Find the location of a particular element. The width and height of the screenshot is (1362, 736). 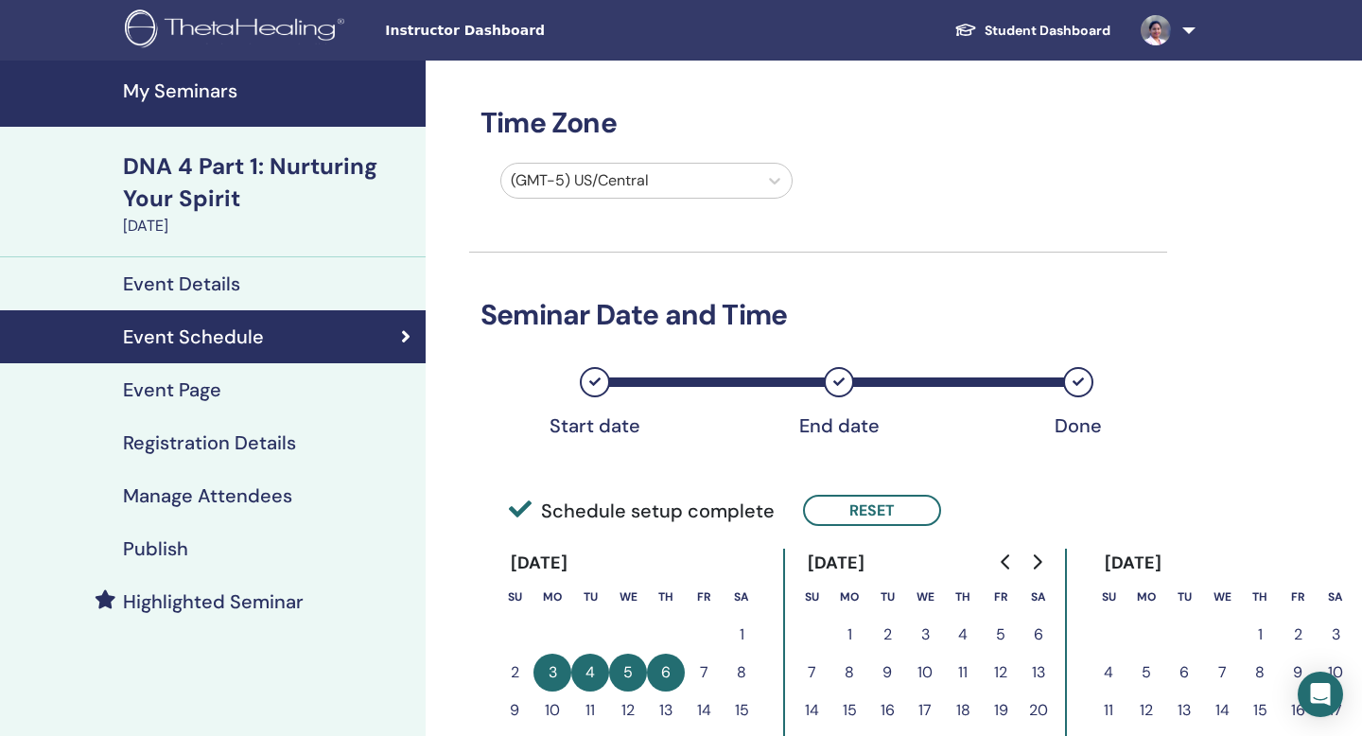

button: Go to previous month is located at coordinates (1006, 562).